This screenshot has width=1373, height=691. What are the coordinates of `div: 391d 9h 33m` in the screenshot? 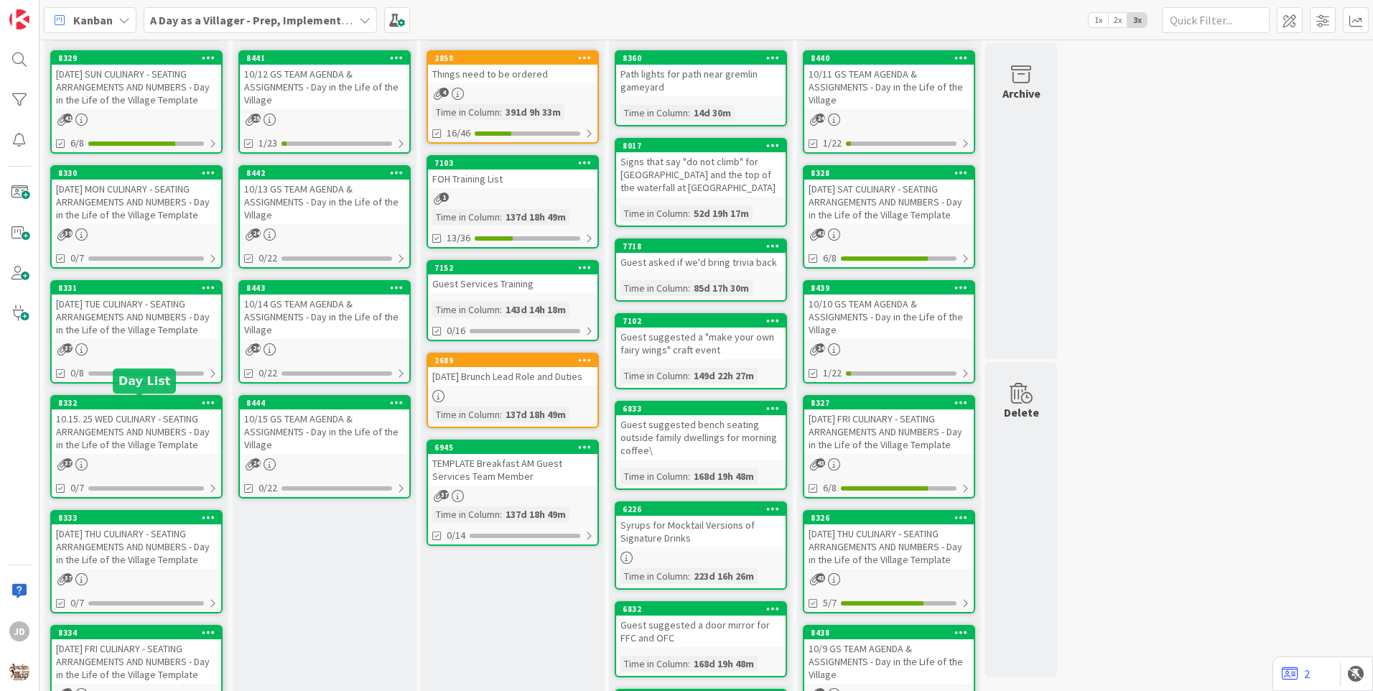 It's located at (533, 112).